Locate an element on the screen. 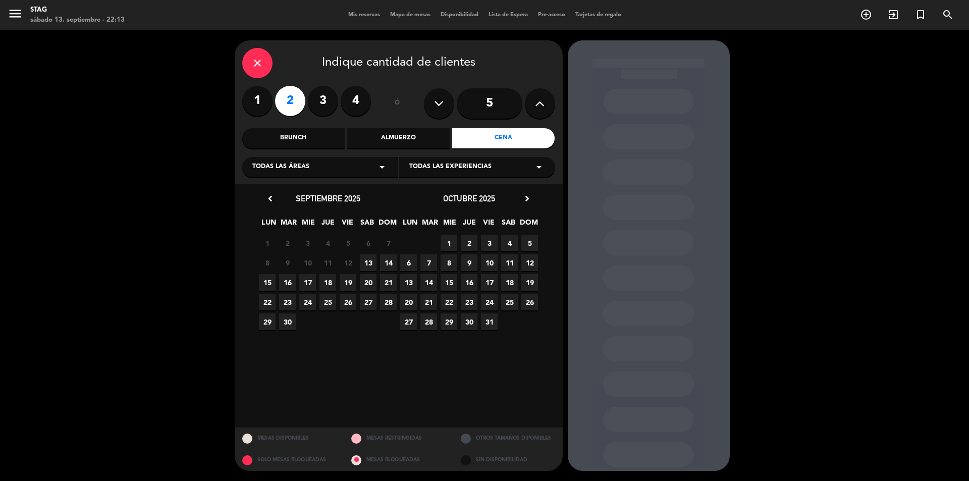 The image size is (969, 481). span: Mis reservas is located at coordinates (364, 15).